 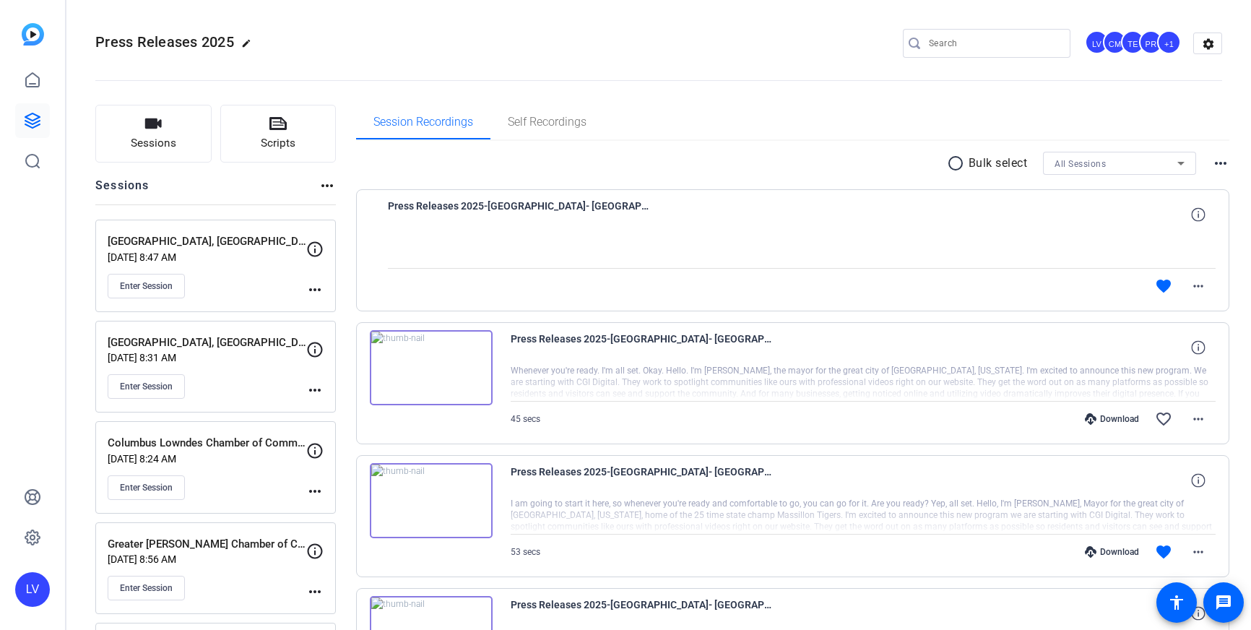 I want to click on span: Session Recordings, so click(x=423, y=122).